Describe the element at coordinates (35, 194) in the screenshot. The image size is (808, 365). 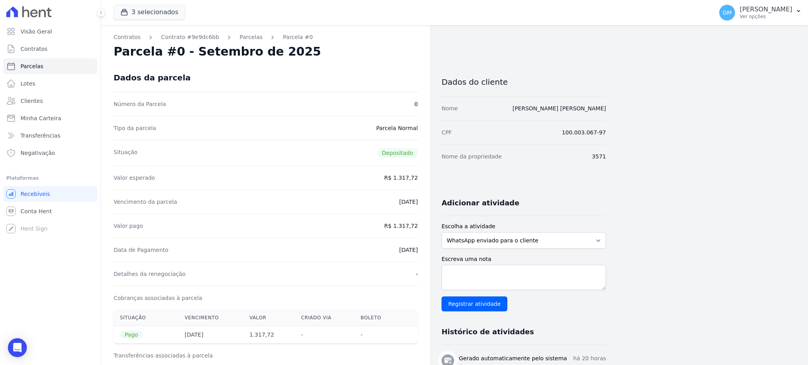
I see `span: Recebíveis` at that location.